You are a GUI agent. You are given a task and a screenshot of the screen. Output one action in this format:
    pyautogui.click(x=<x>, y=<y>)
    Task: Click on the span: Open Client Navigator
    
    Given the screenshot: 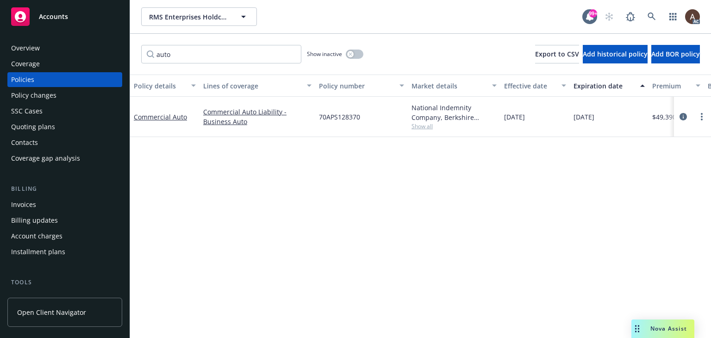 What is the action you would take?
    pyautogui.click(x=51, y=312)
    